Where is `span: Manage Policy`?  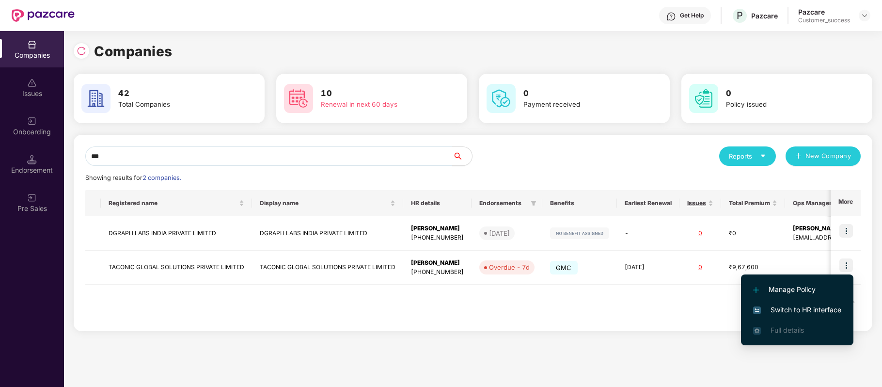
span: Manage Policy is located at coordinates (797, 289).